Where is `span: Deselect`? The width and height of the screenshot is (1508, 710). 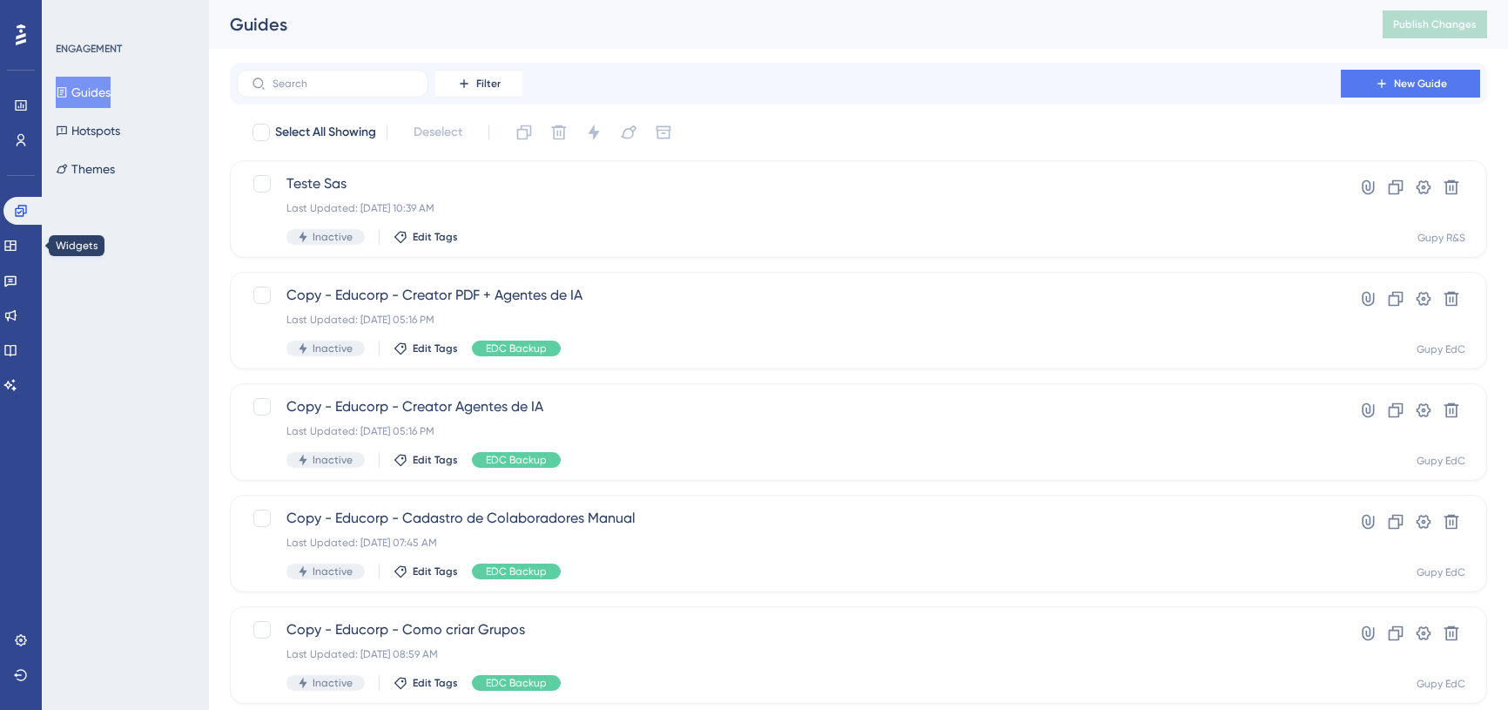 span: Deselect is located at coordinates (438, 132).